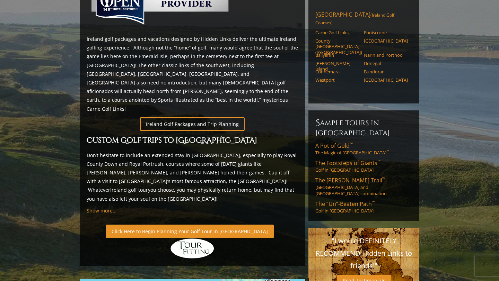 Image resolution: width=499 pixels, height=281 pixels. What do you see at coordinates (337, 33) in the screenshot?
I see `a: Carne Golf Links` at bounding box center [337, 33].